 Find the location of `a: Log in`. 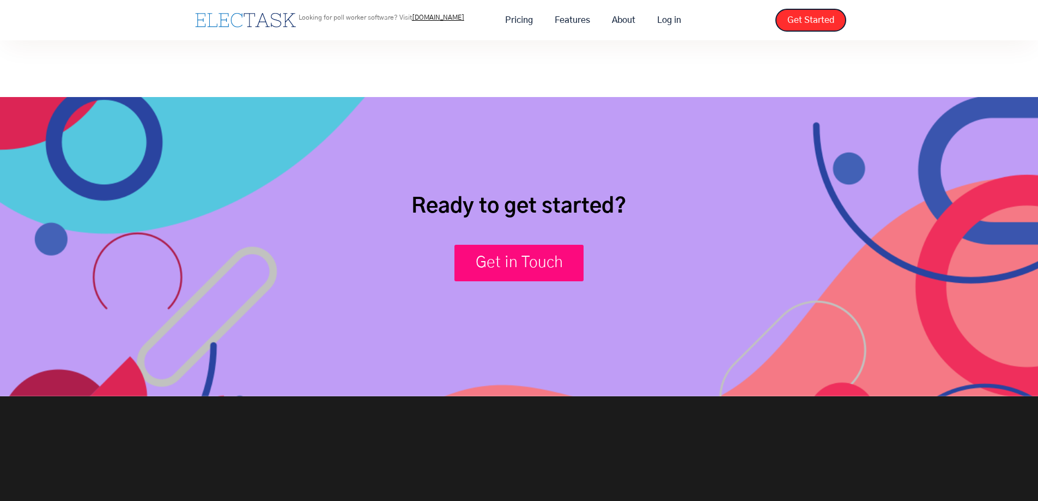

a: Log in is located at coordinates (669, 20).